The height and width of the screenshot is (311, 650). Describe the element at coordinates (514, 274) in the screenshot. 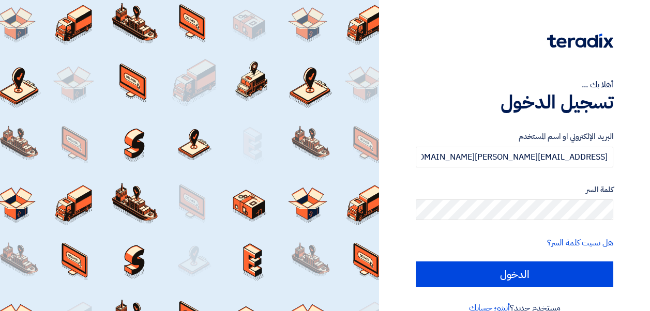

I see `input: الدخول` at that location.